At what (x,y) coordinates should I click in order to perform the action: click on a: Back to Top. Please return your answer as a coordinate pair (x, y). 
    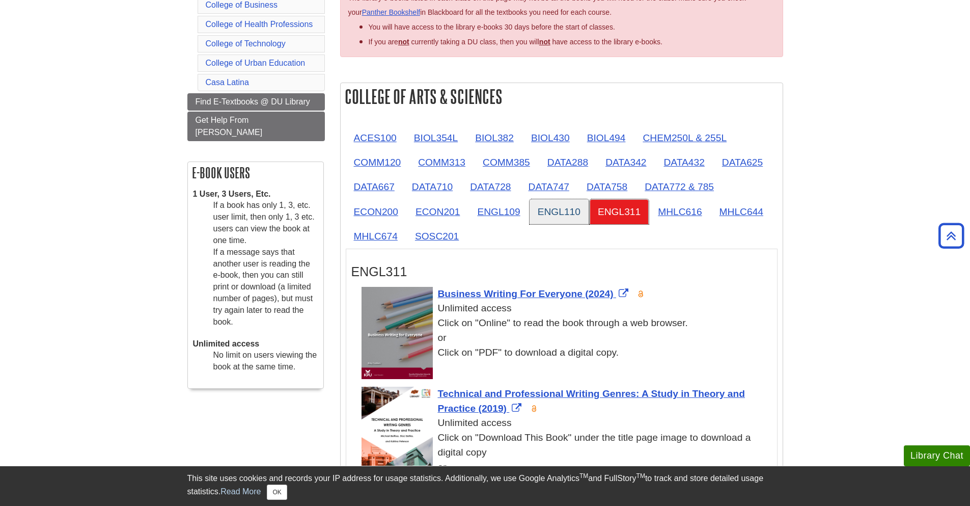
    Looking at the image, I should click on (952, 235).